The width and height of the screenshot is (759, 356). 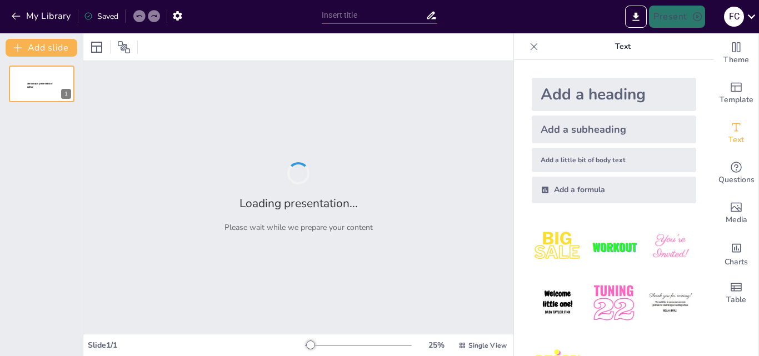 I want to click on div: Add a table, so click(x=736, y=293).